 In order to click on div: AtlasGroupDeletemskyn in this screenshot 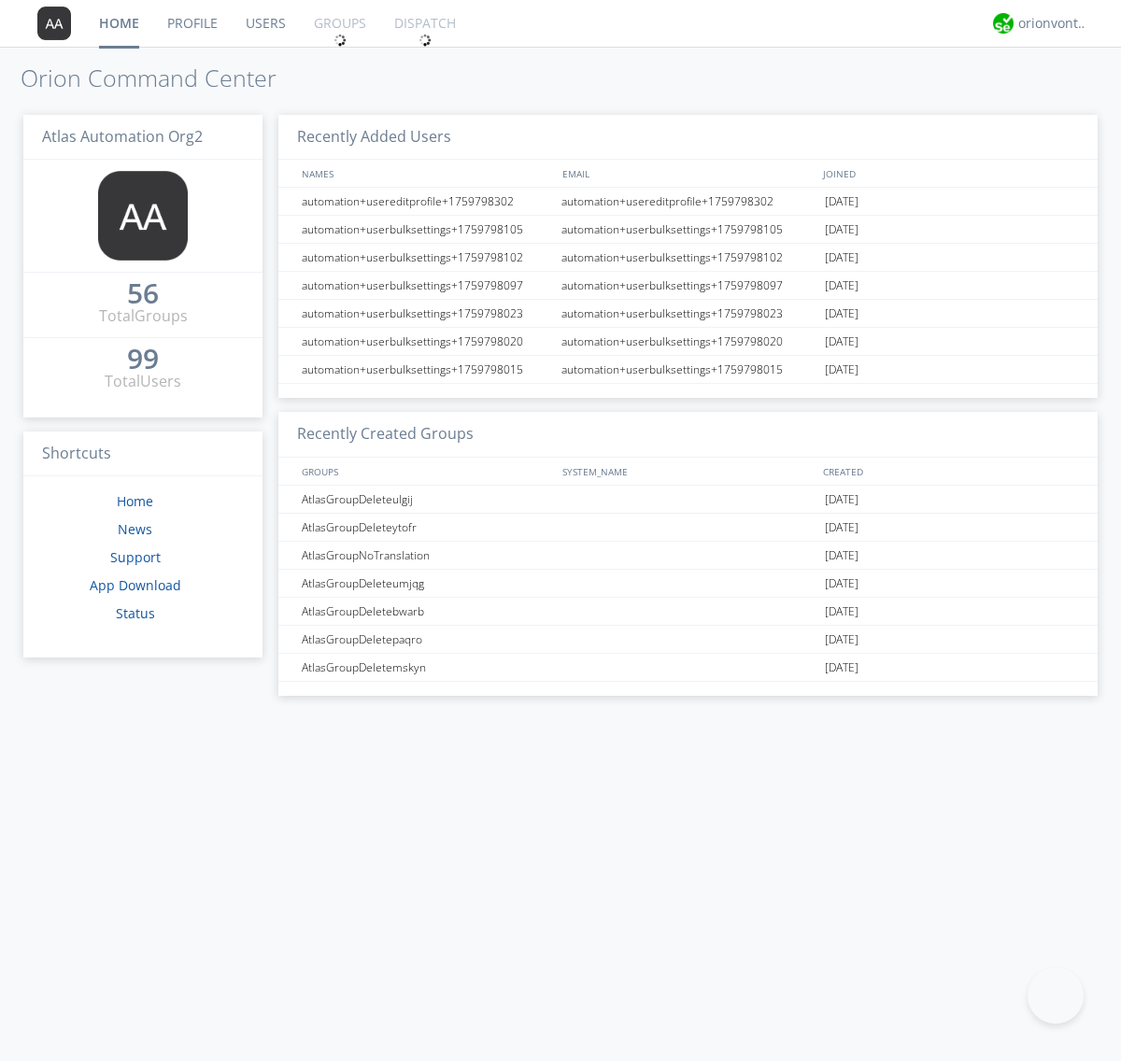, I will do `click(426, 667)`.